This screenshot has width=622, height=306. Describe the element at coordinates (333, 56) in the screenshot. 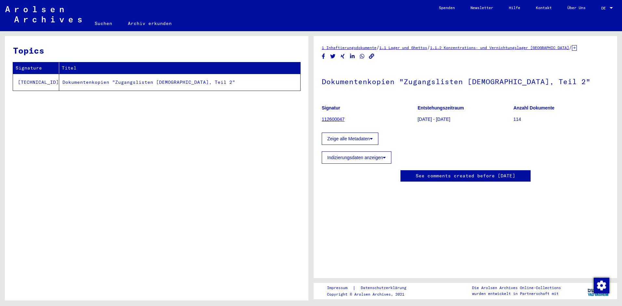

I see `button: Share on Twitter` at that location.